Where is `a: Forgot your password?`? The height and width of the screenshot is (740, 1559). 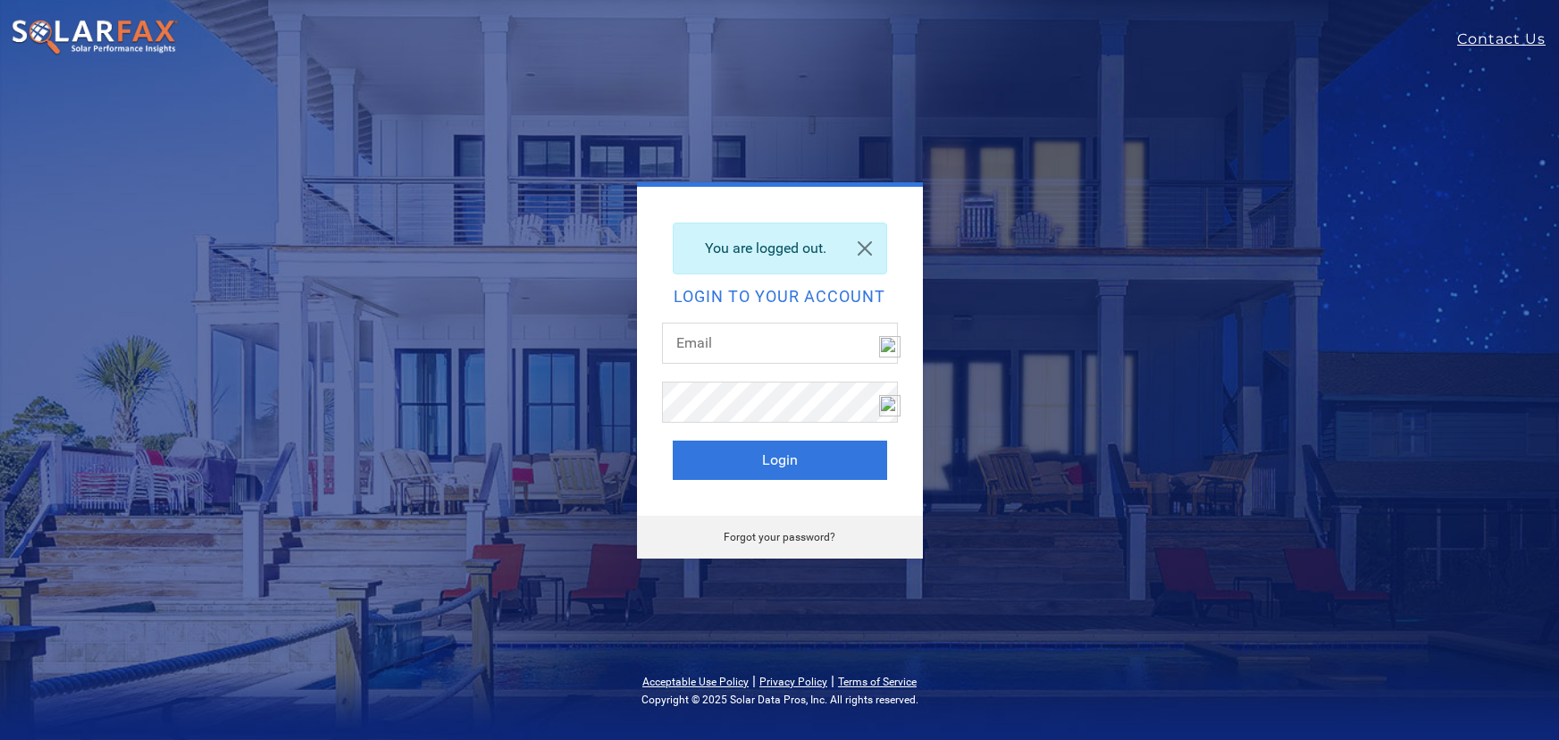
a: Forgot your password? is located at coordinates (779, 537).